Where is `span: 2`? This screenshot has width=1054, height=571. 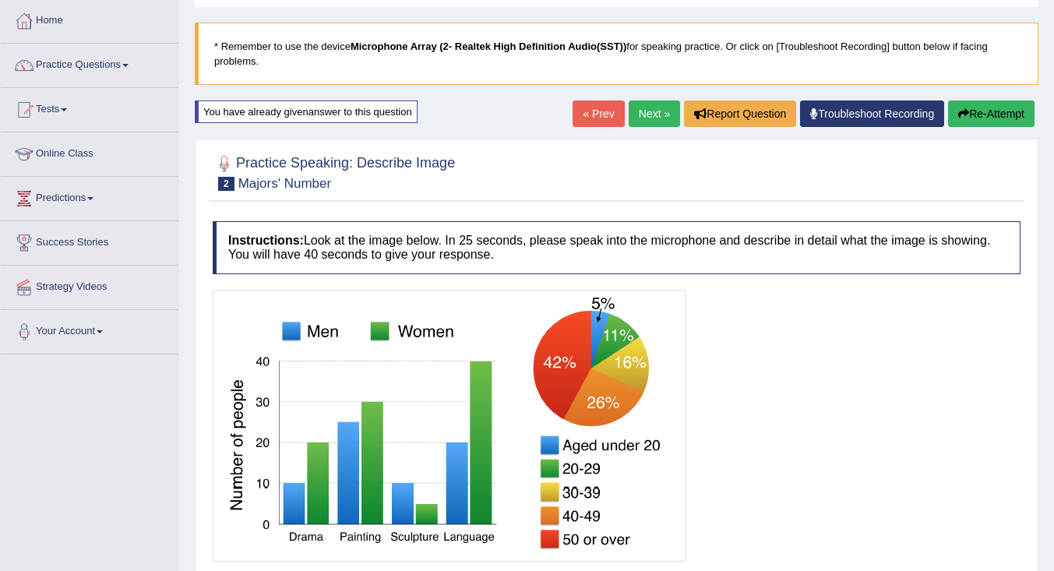 span: 2 is located at coordinates (226, 184).